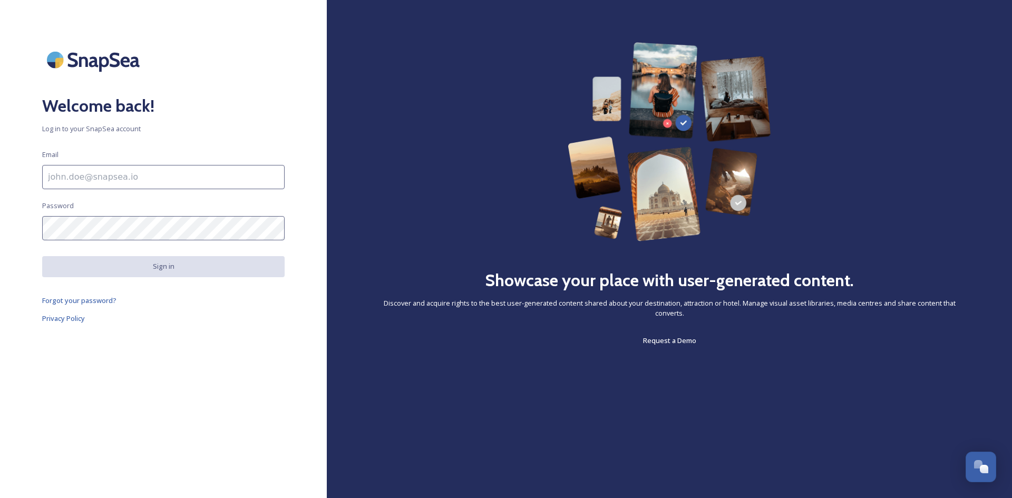 The width and height of the screenshot is (1012, 498). What do you see at coordinates (669, 308) in the screenshot?
I see `span: Discover and acquire rights to the best user-generated content shared about your destination, att...` at bounding box center [669, 308].